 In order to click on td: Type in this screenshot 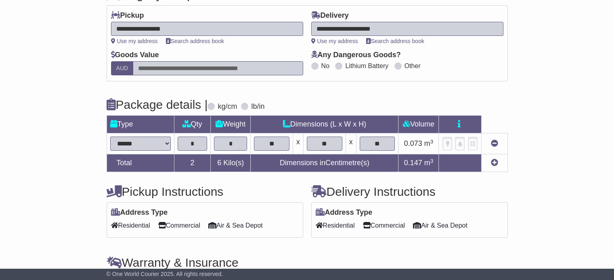, I will do `click(140, 125)`.